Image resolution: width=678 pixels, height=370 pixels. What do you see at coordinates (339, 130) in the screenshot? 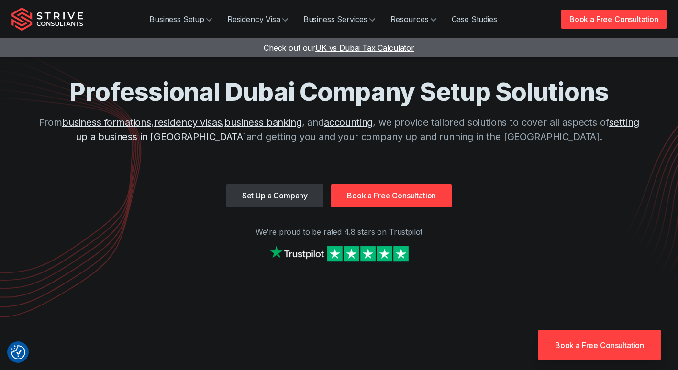
I see `p: From , , , and , we provide tailored solutions to cover all aspects of and getting you and your c...` at bounding box center [339, 130].